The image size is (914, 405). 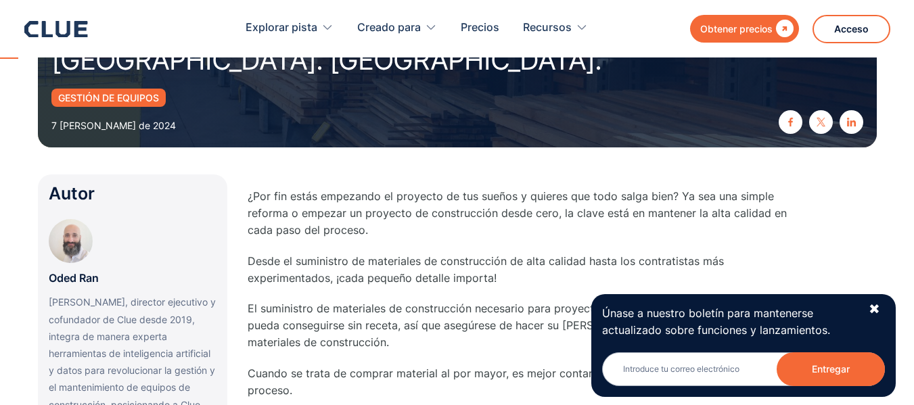 I want to click on font: El suministro de materiales de construcción necesario para proyectos de construcción no es algo q..., so click(x=512, y=326).